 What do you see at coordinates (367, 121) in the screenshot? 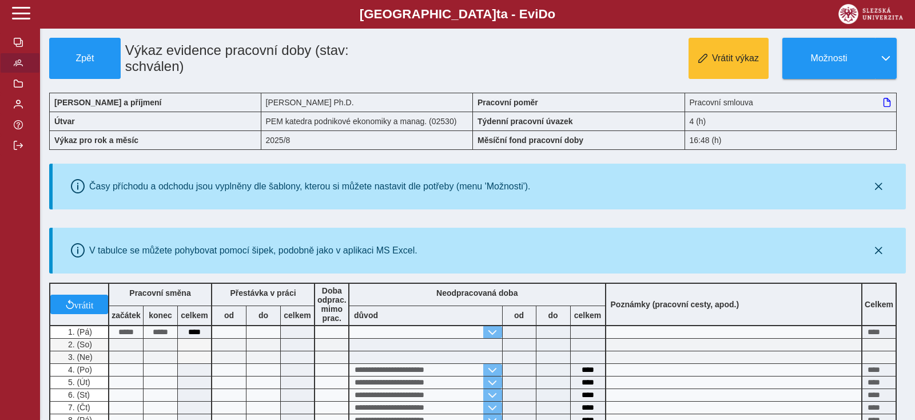
I see `div: PEM katedra podnikové ekonomiky a manag. (02530)` at bounding box center [367, 121].